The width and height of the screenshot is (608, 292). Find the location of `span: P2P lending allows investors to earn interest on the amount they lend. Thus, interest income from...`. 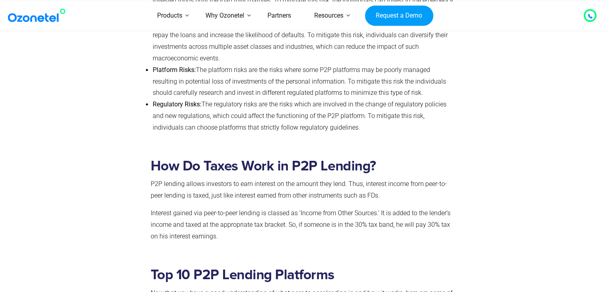

span: P2P lending allows investors to earn interest on the amount they lend. Thus, interest income from... is located at coordinates (299, 189).